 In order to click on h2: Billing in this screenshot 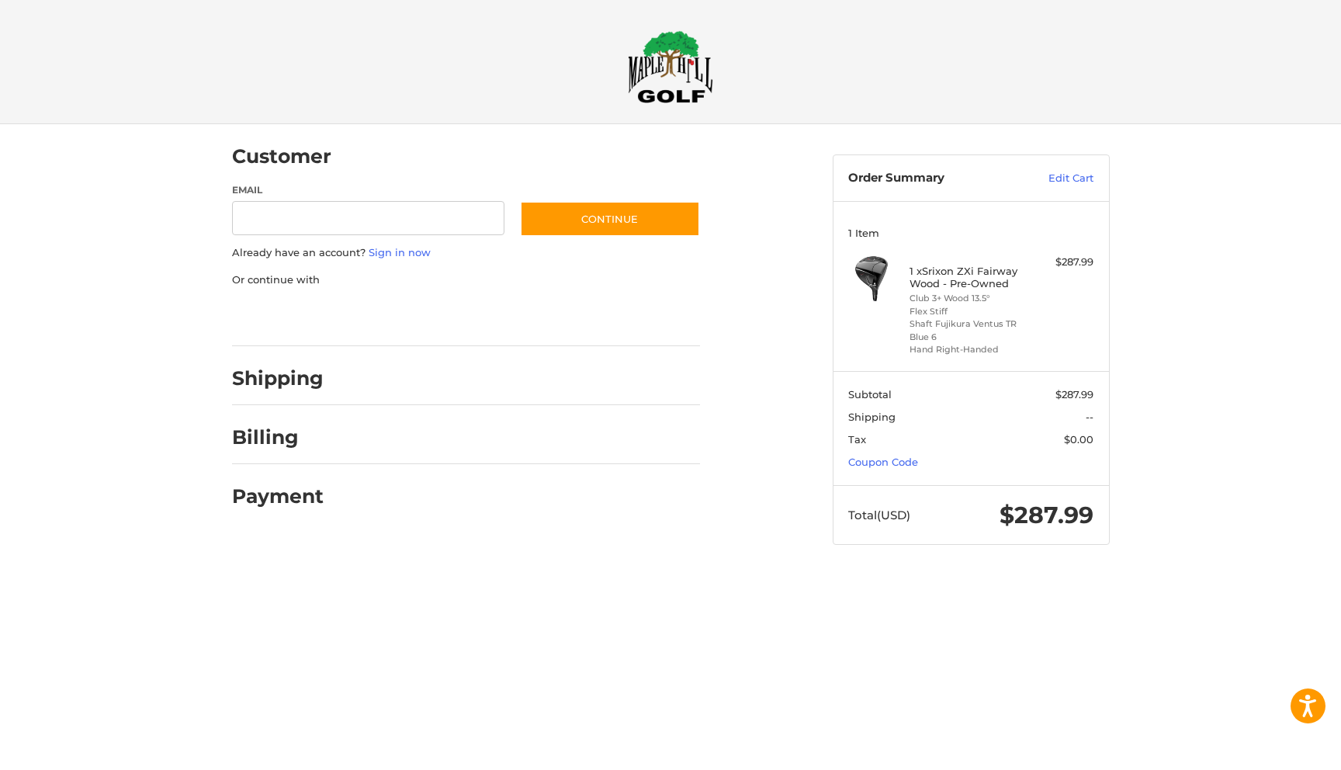, I will do `click(277, 437)`.